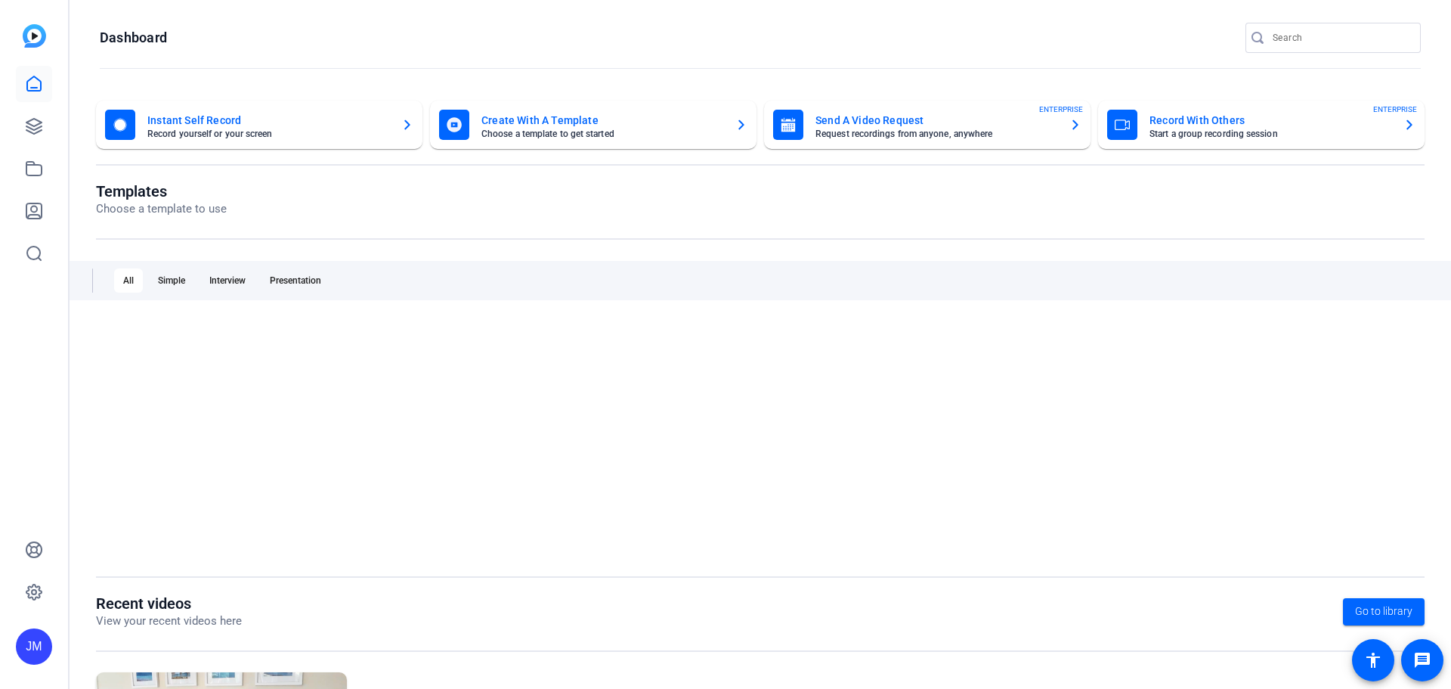 Image resolution: width=1451 pixels, height=689 pixels. What do you see at coordinates (602, 134) in the screenshot?
I see `mat-card-subtitle: Choose a template to get started` at bounding box center [602, 134].